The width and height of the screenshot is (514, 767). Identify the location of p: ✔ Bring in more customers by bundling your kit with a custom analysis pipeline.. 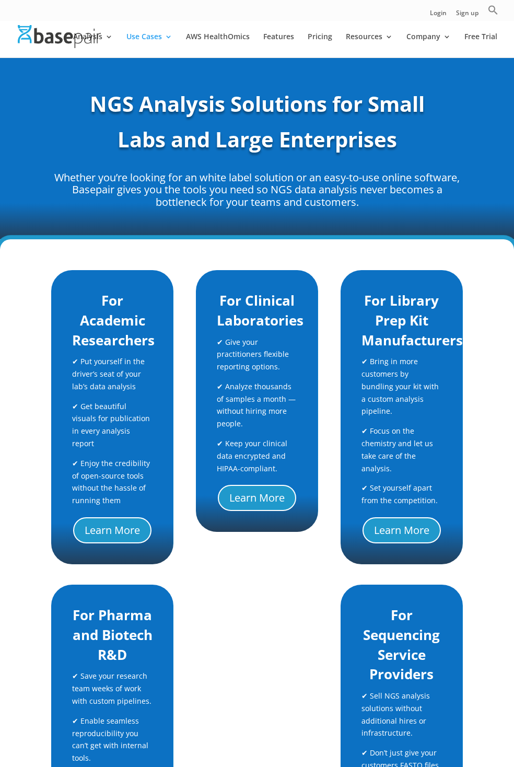
(402, 390).